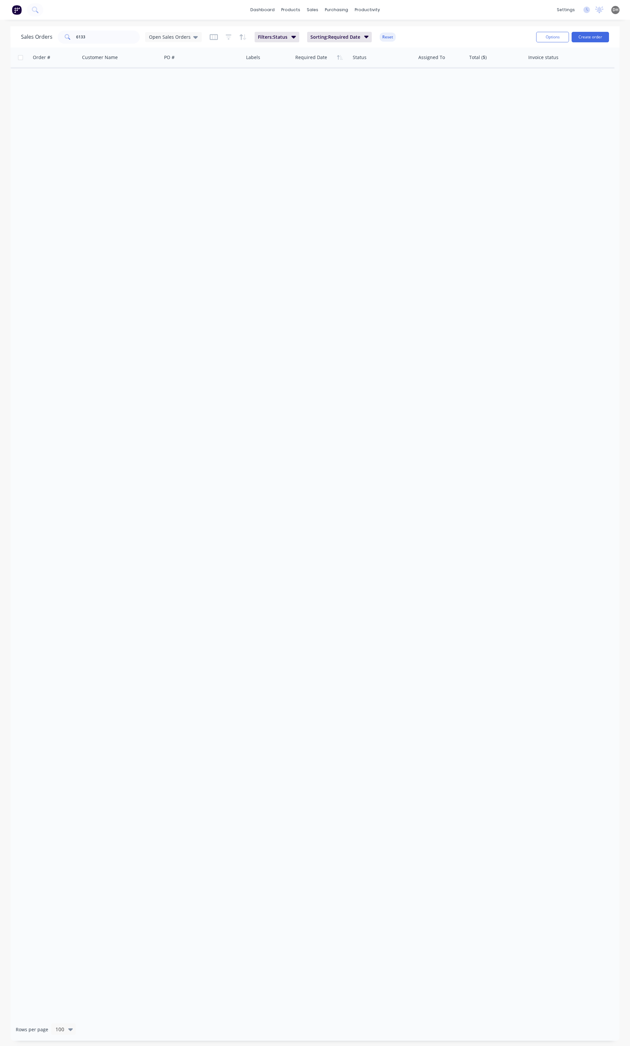 The image size is (630, 1046). What do you see at coordinates (553, 37) in the screenshot?
I see `button: Options` at bounding box center [553, 37].